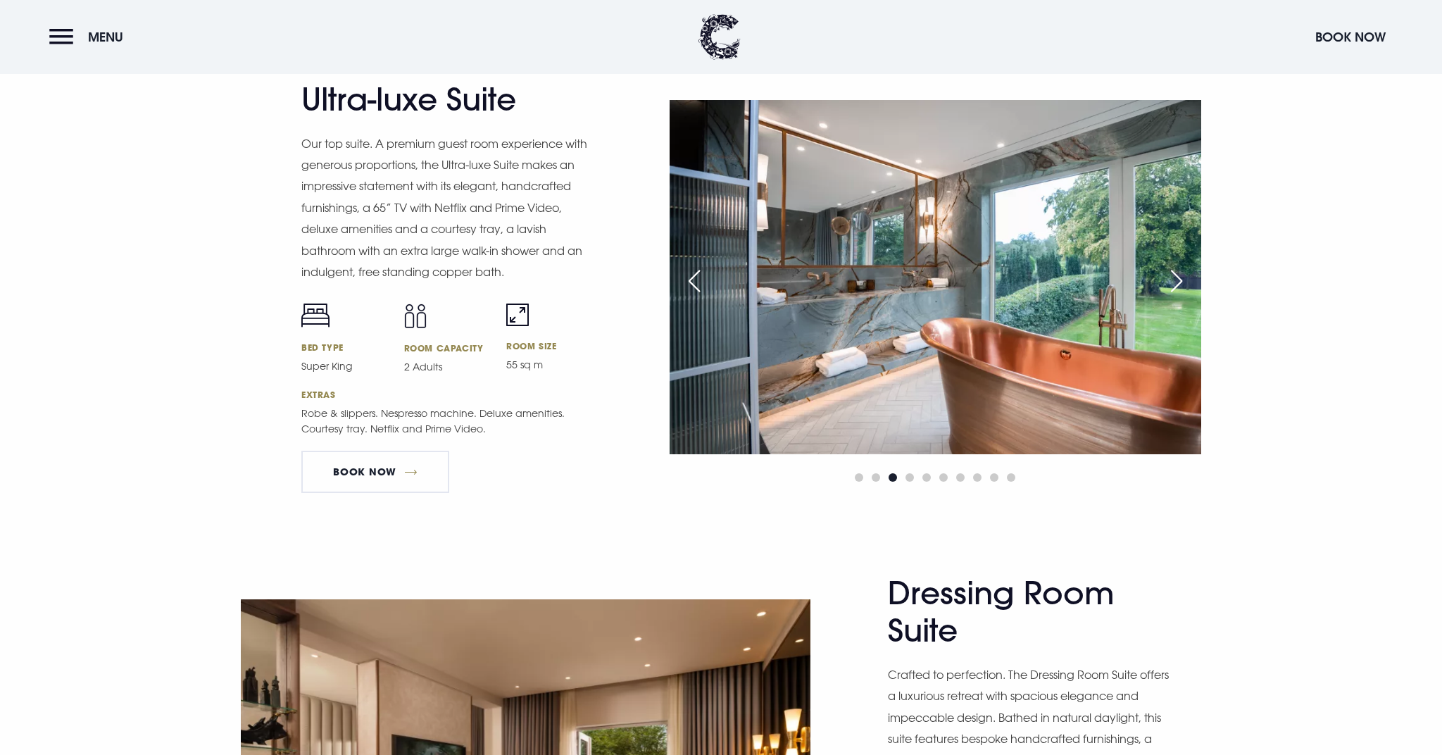 Image resolution: width=1442 pixels, height=755 pixels. Describe the element at coordinates (89, 37) in the screenshot. I see `button: Menu` at that location.